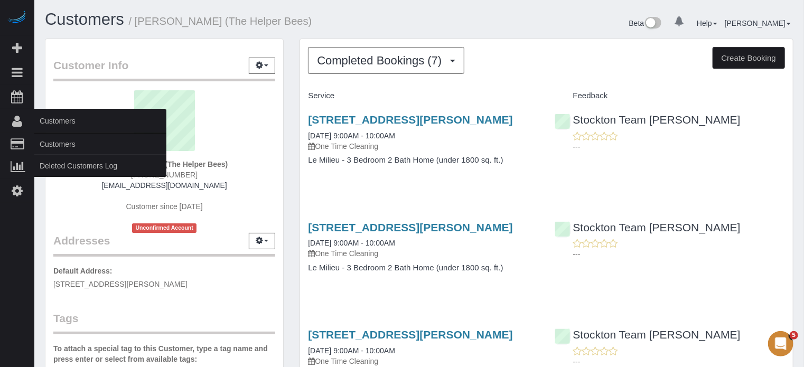 The image size is (804, 367). I want to click on a: Automaid Logo, so click(17, 18).